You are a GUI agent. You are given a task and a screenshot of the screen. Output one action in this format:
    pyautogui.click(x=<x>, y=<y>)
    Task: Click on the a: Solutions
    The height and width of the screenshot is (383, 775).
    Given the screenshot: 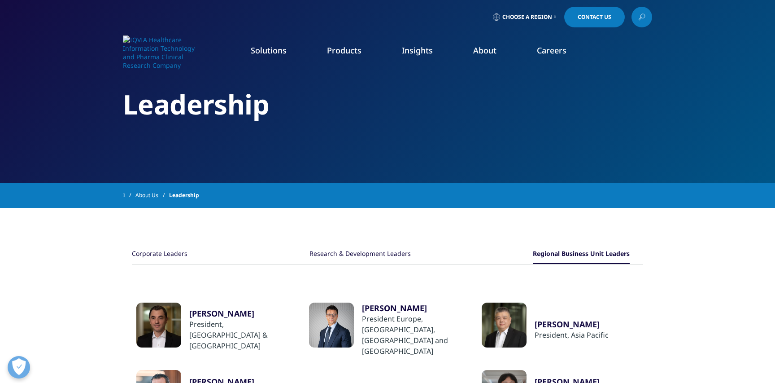 What is the action you would take?
    pyautogui.click(x=269, y=50)
    